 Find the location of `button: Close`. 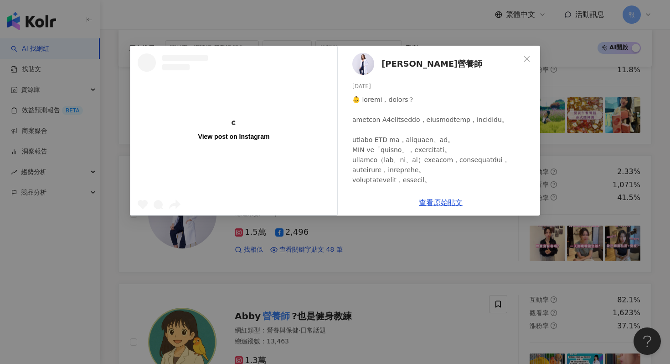

button: Close is located at coordinates (527, 59).